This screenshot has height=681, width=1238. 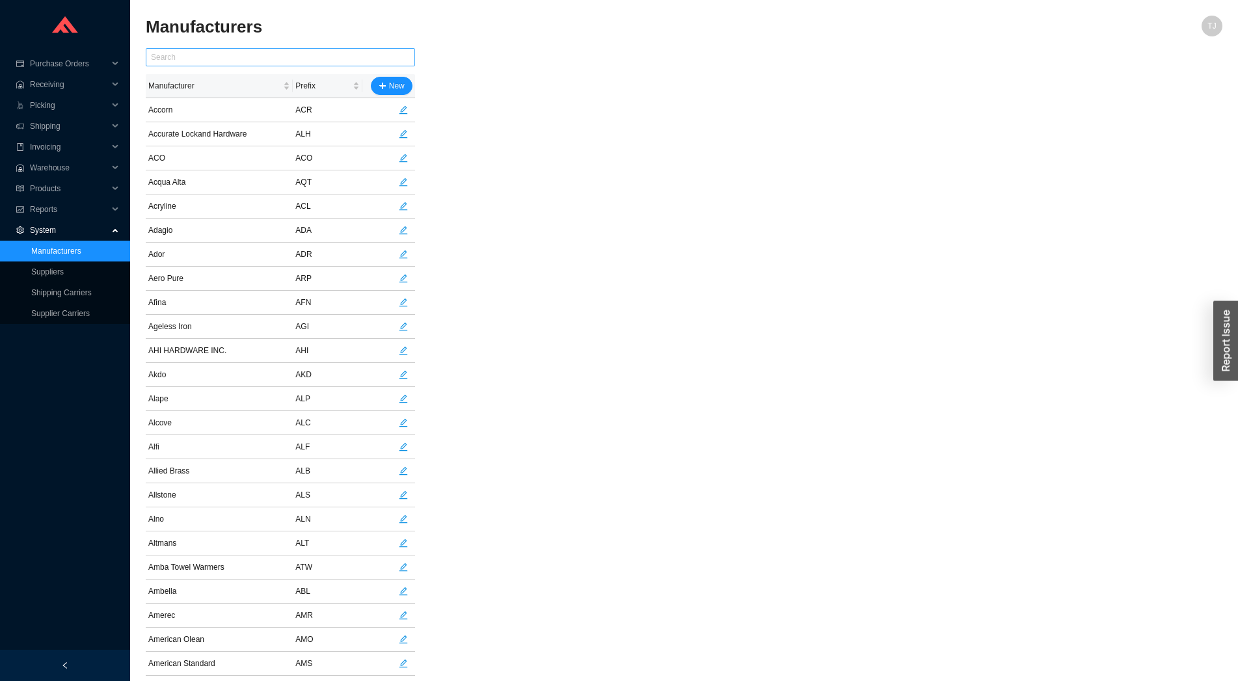 I want to click on td: Amerec, so click(x=219, y=615).